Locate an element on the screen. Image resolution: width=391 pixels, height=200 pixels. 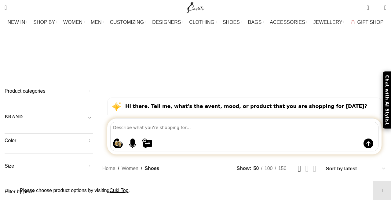
span: Show is located at coordinates (244, 168).